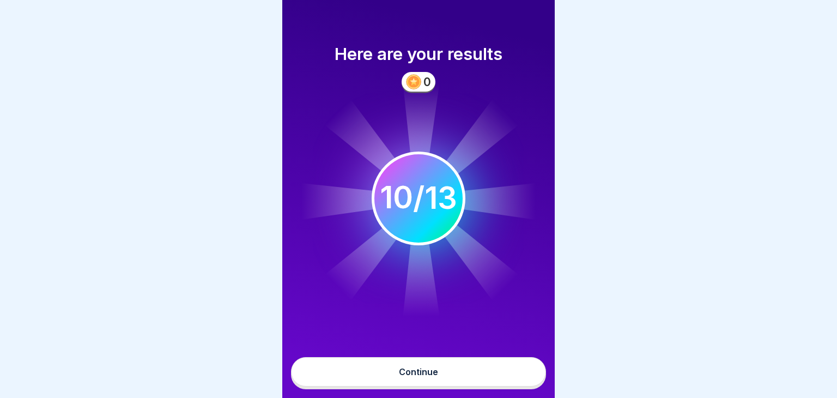 Image resolution: width=837 pixels, height=398 pixels. I want to click on div: / 13, so click(418, 198).